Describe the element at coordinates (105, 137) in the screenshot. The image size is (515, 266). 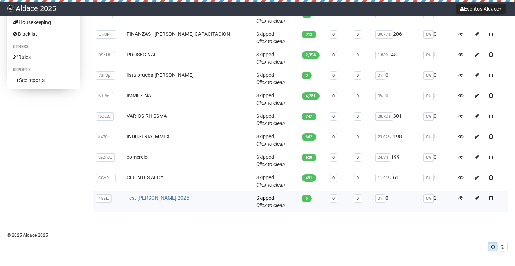
I see `span: k47fe..` at that location.